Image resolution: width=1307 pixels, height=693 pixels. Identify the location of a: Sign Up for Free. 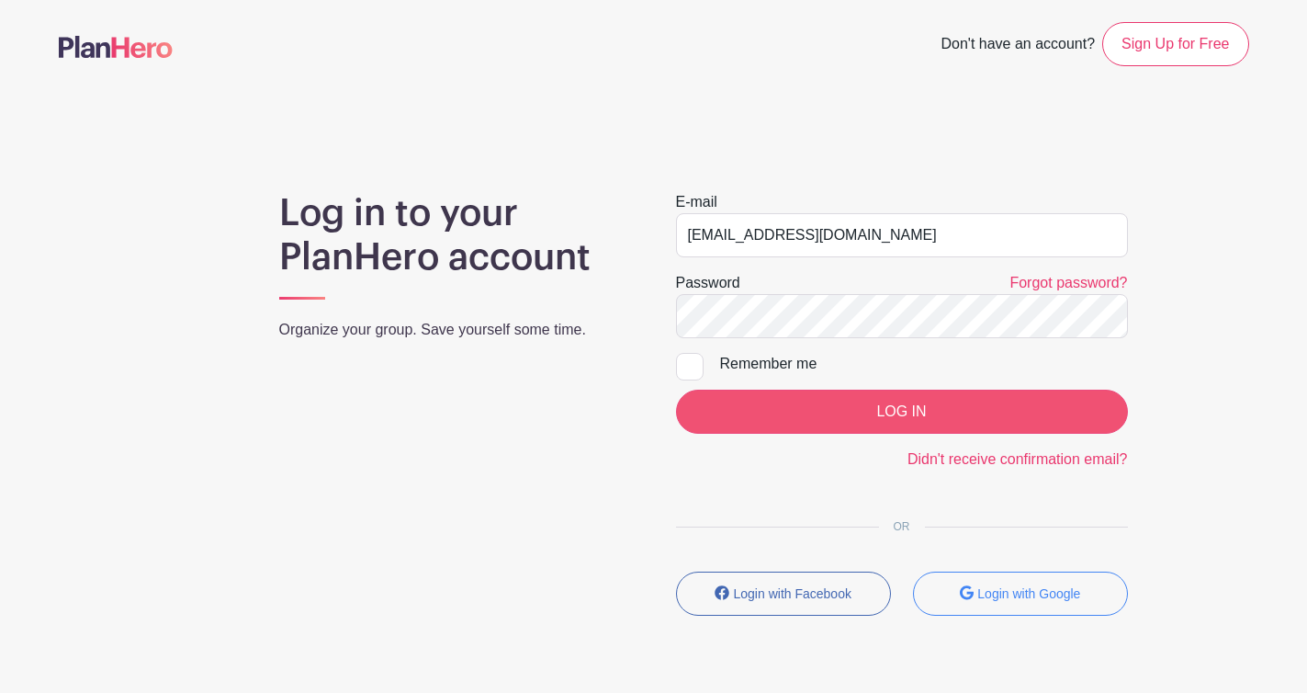
(1175, 44).